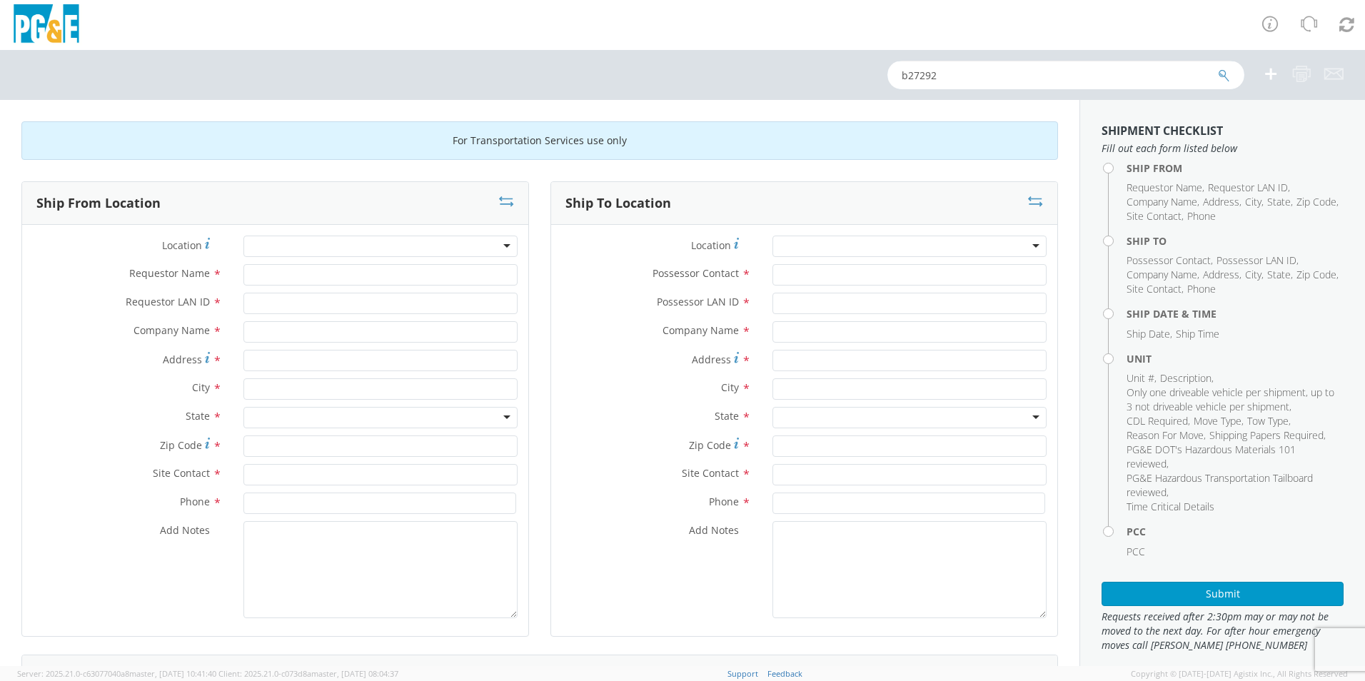 The height and width of the screenshot is (681, 1365). What do you see at coordinates (1148, 333) in the screenshot?
I see `span: Ship Date` at bounding box center [1148, 333].